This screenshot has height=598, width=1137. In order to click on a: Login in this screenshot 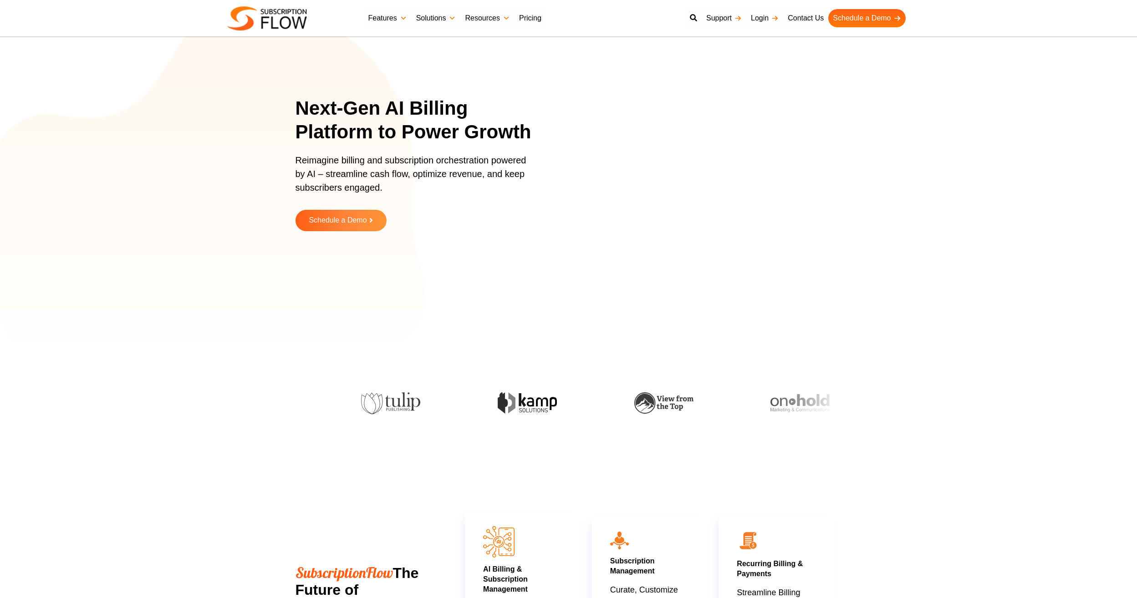, I will do `click(765, 18)`.